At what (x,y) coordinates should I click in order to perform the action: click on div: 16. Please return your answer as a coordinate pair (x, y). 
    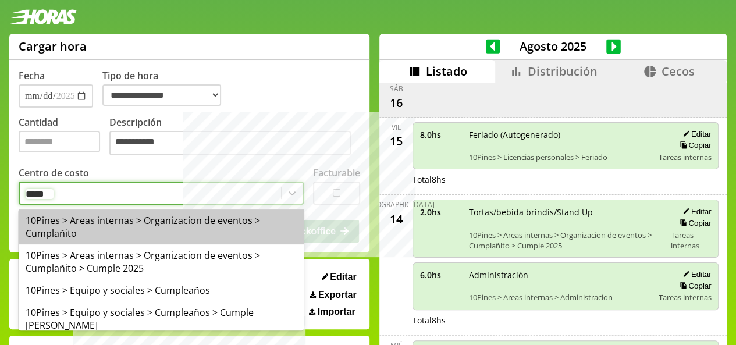
    Looking at the image, I should click on (396, 103).